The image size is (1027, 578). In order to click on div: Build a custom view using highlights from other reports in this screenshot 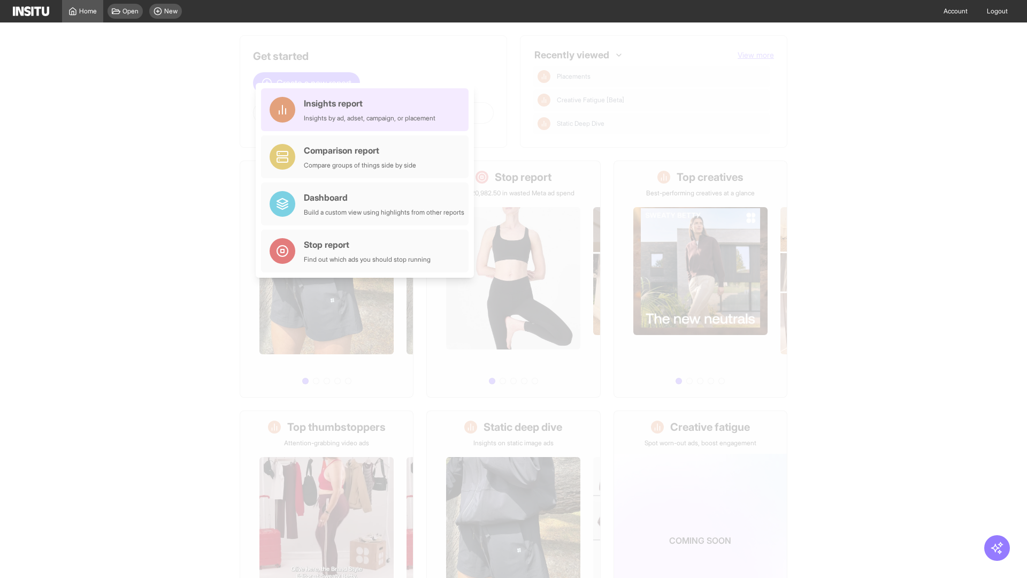, I will do `click(384, 212)`.